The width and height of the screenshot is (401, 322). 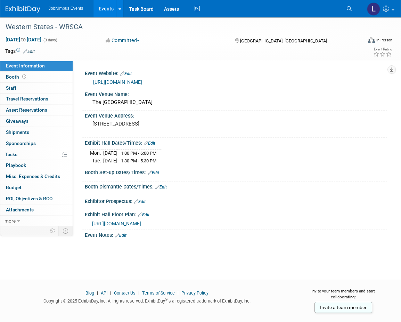 I want to click on div: Exhibit Hall Dates/Times:, so click(x=236, y=142).